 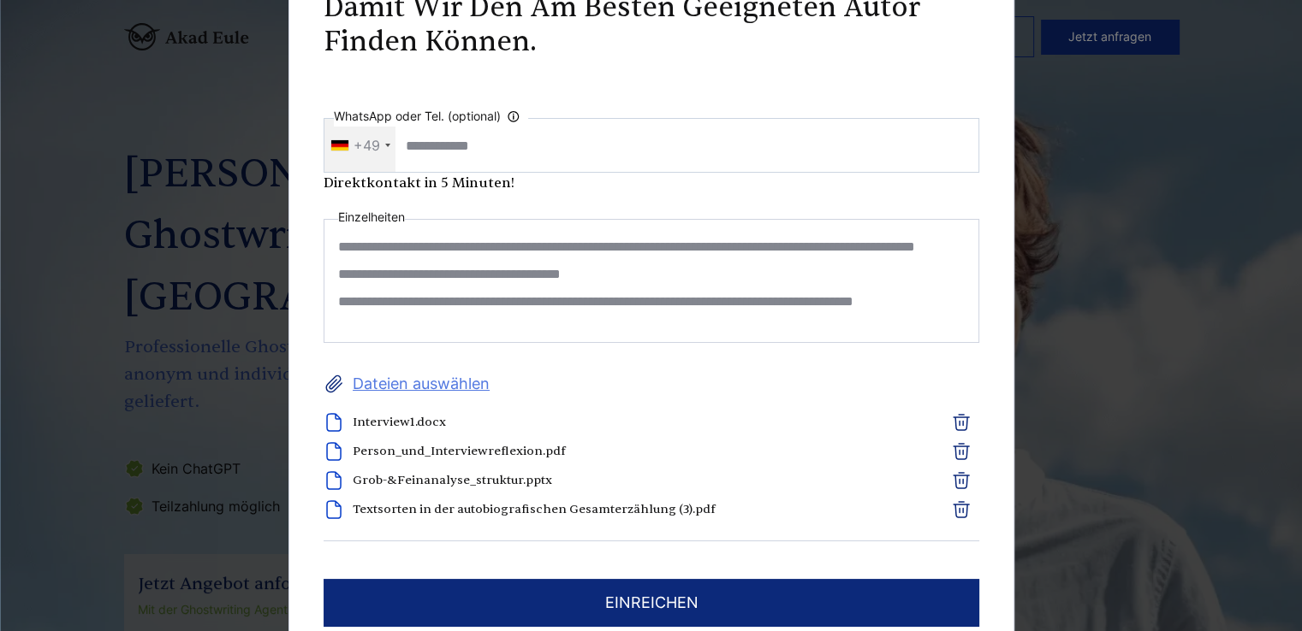 What do you see at coordinates (651, 384) in the screenshot?
I see `label: Dateien auswählen` at bounding box center [651, 384].